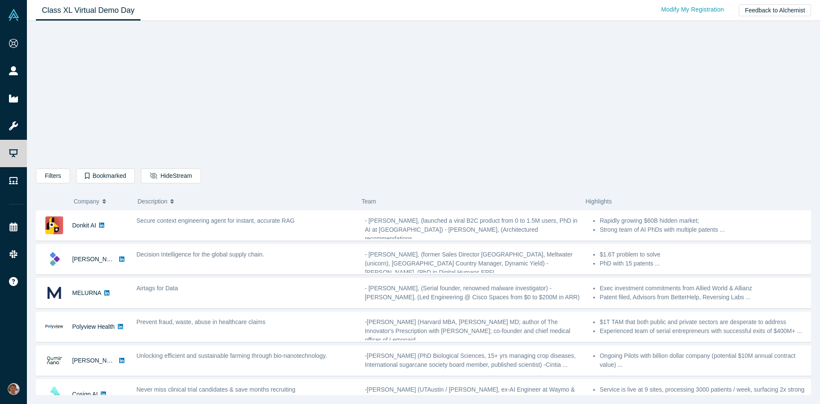 Image resolution: width=820 pixels, height=404 pixels. Describe the element at coordinates (706, 360) in the screenshot. I see `li: Ongoing Pilots with billion dollar company (potential $10M annual contract value) ...` at that location.